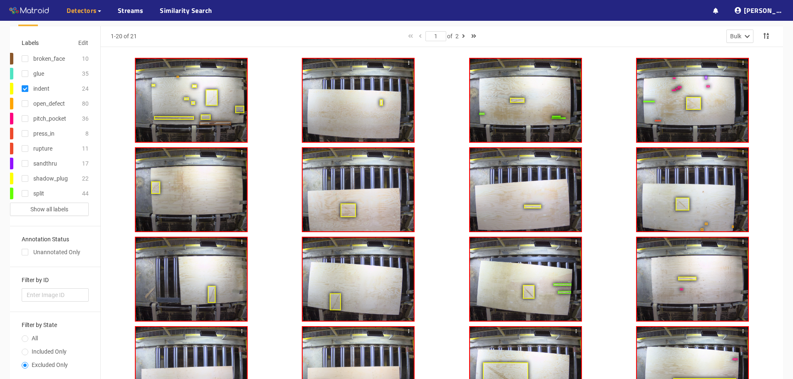 This screenshot has width=793, height=379. I want to click on div: 10, so click(85, 59).